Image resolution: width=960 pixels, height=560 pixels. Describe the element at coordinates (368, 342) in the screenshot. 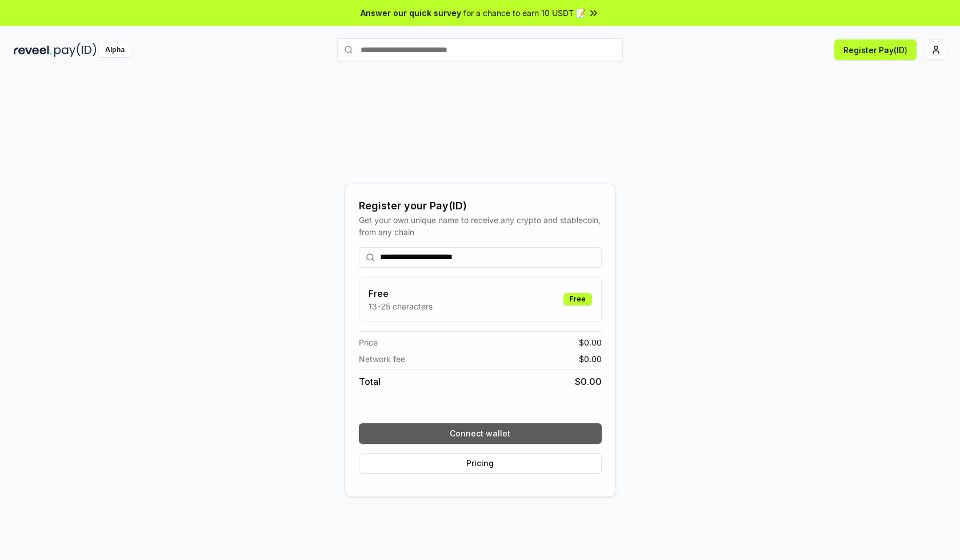

I see `span: Price` at that location.